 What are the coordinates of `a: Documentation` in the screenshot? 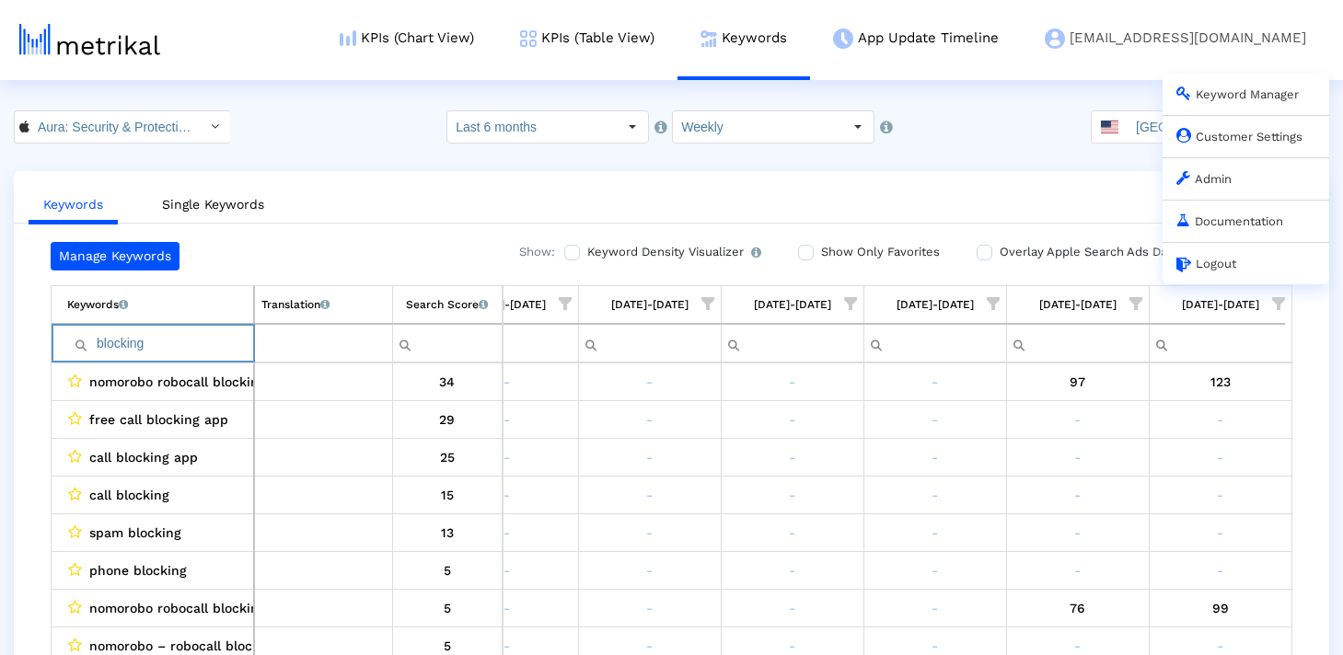 It's located at (1229, 221).